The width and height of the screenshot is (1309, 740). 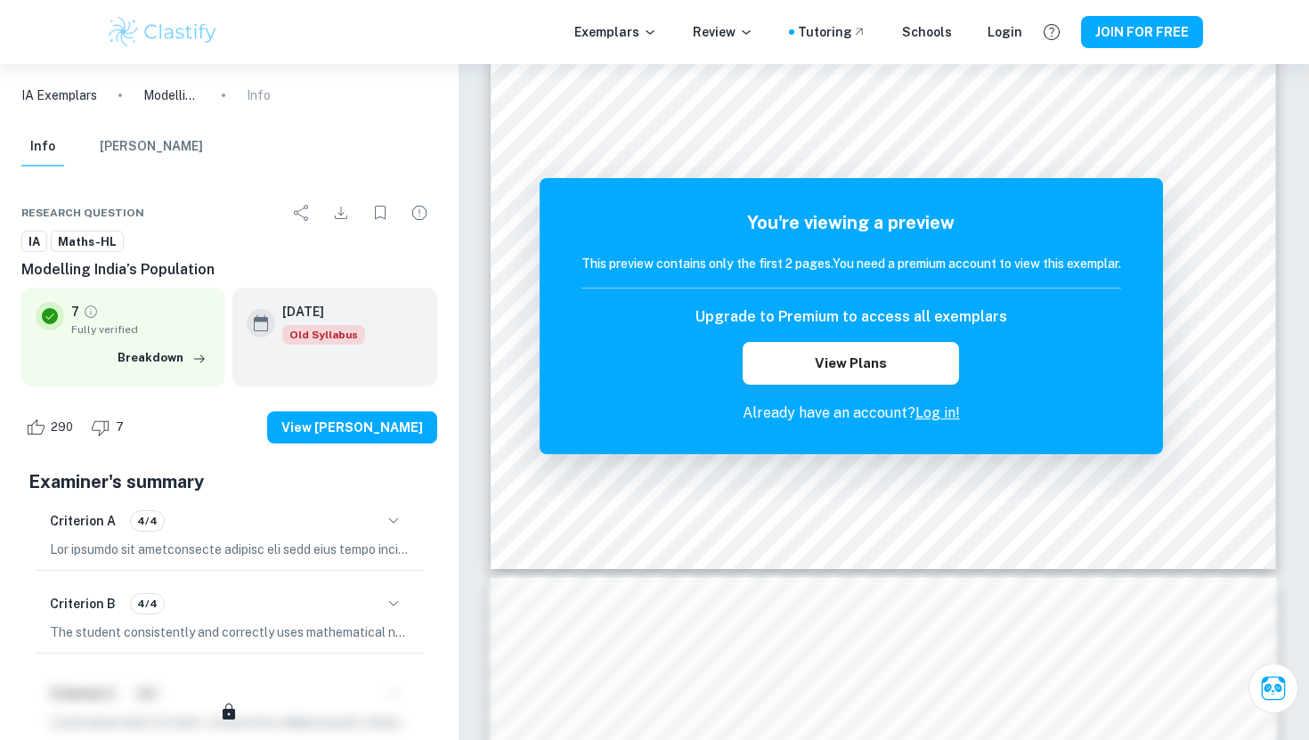 I want to click on div: Dislike, so click(x=110, y=427).